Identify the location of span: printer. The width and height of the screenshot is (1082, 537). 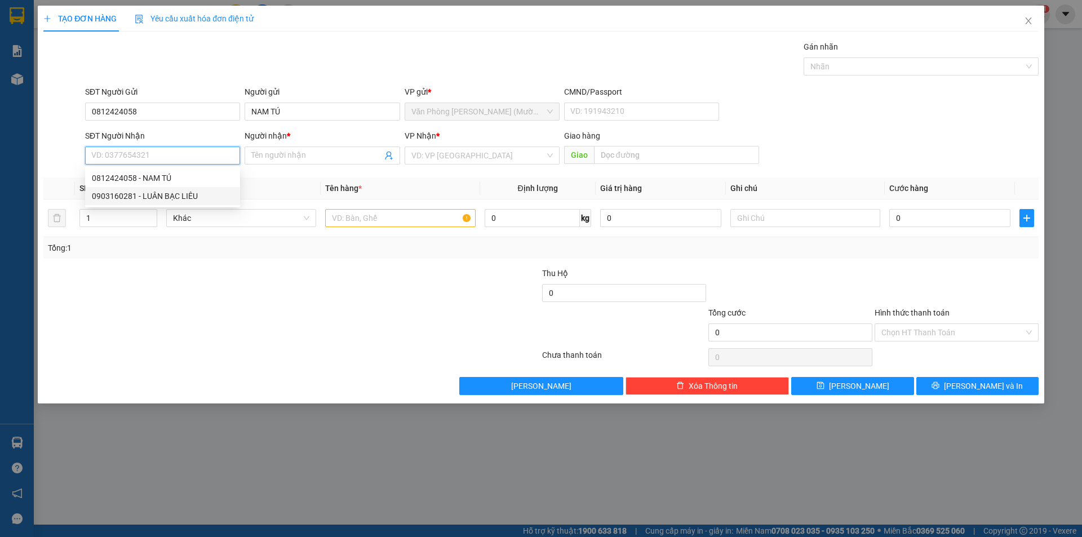
(936, 386).